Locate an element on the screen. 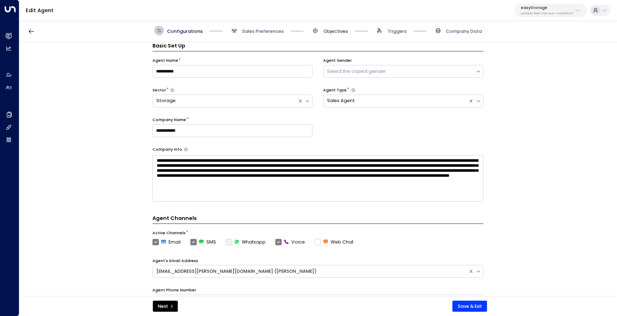  p: easyStorage is located at coordinates (547, 8).